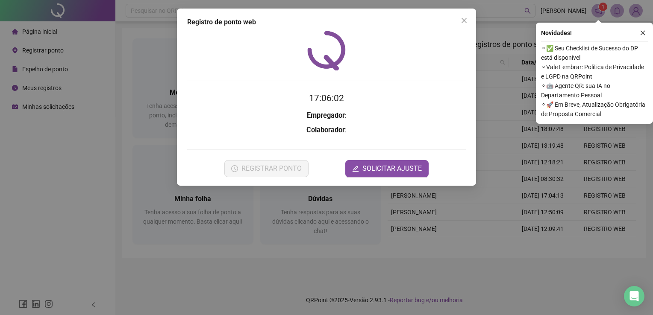 The height and width of the screenshot is (315, 653). I want to click on button: Close, so click(464, 21).